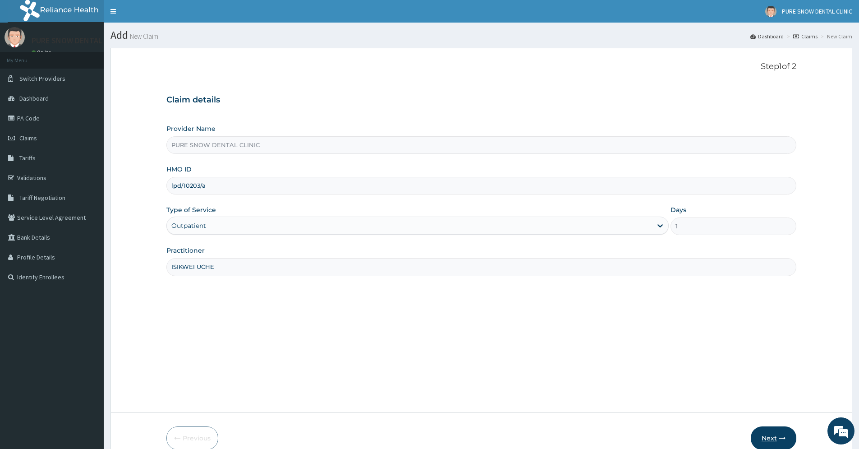 The height and width of the screenshot is (449, 859). I want to click on span: Tariffs, so click(28, 158).